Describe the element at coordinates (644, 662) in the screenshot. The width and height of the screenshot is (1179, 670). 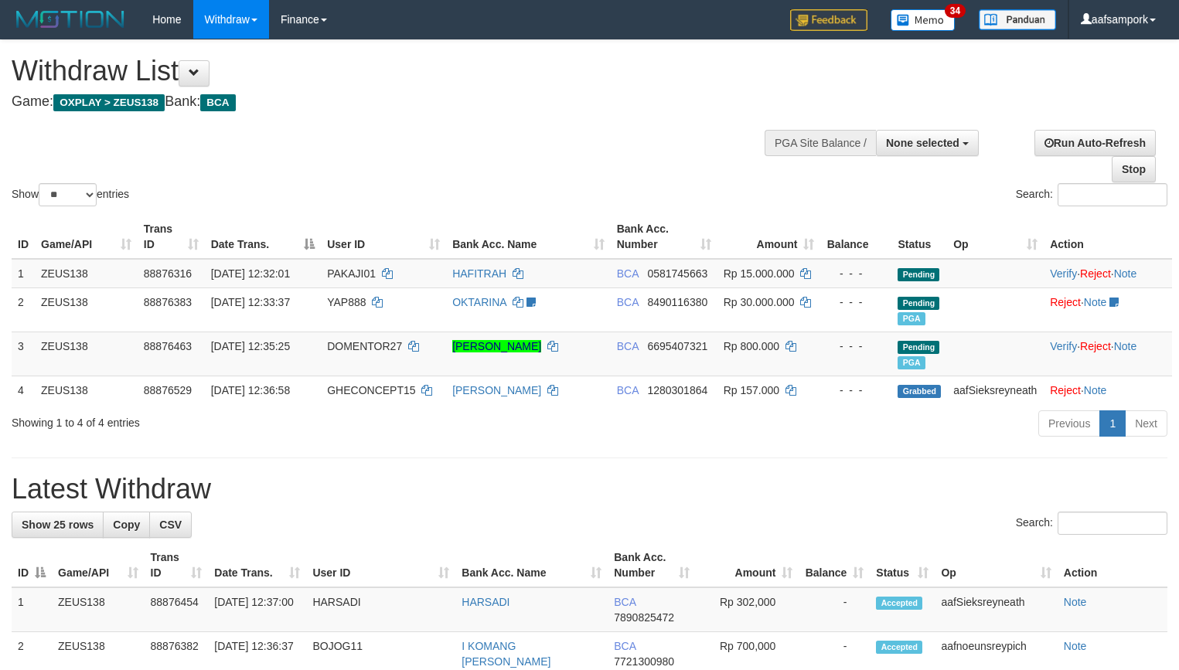
I see `span: Copy 7721300980 to clipboard` at that location.